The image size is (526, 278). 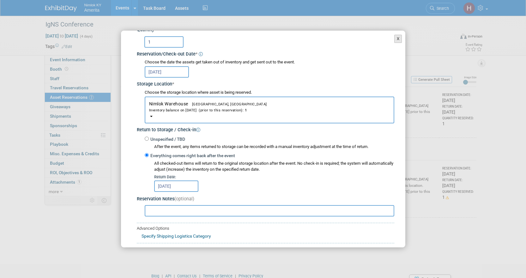 What do you see at coordinates (265, 199) in the screenshot?
I see `div: Reservation Notes` at bounding box center [265, 199].